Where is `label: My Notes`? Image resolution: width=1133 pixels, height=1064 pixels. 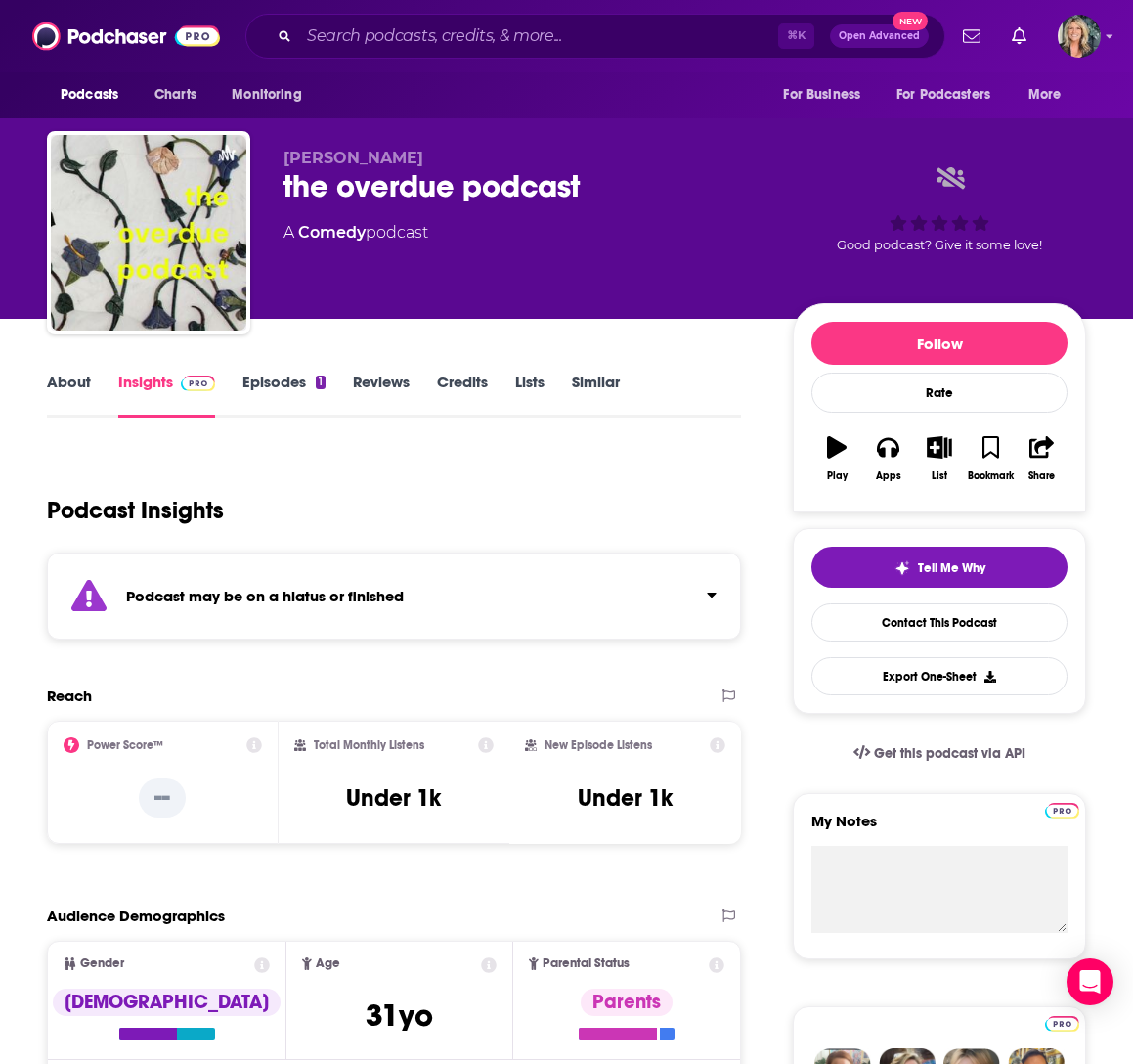
label: My Notes is located at coordinates (940, 829).